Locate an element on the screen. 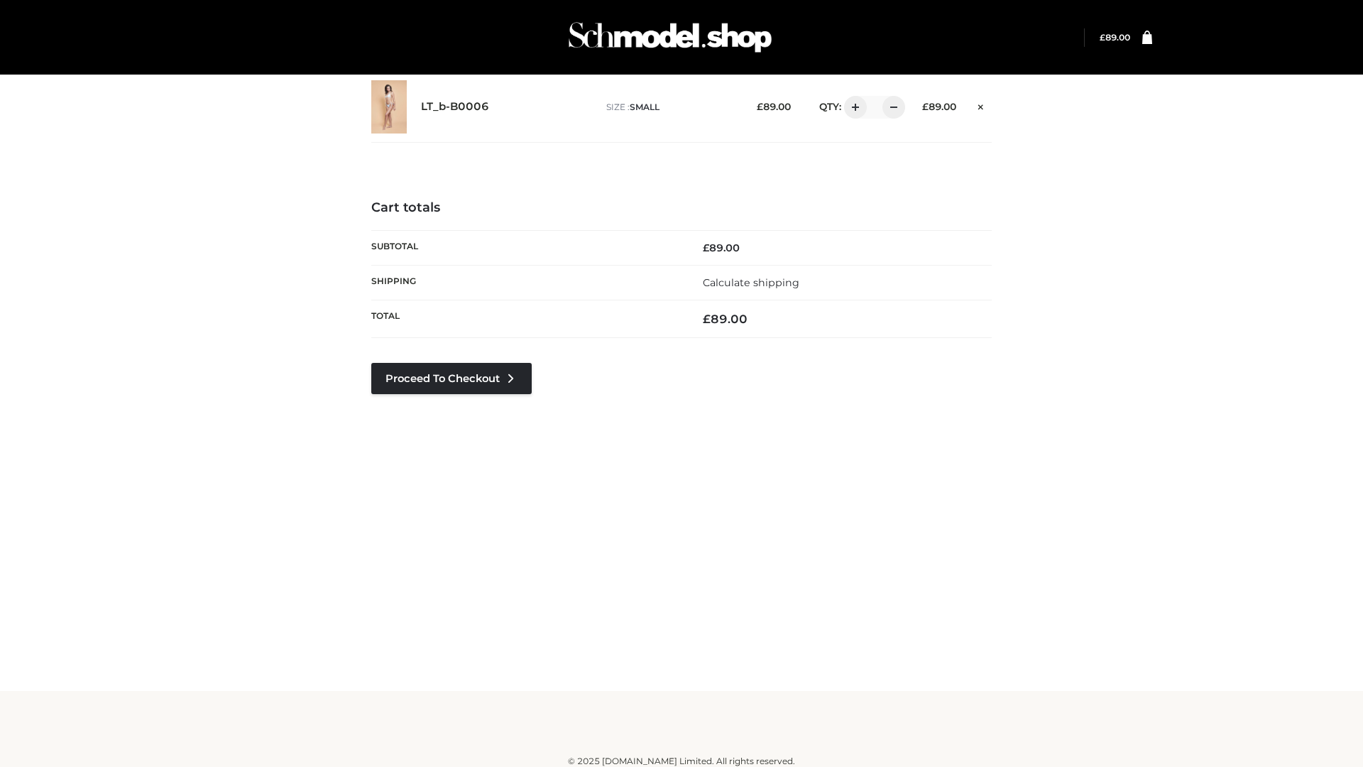  span: SMALL is located at coordinates (645, 107).